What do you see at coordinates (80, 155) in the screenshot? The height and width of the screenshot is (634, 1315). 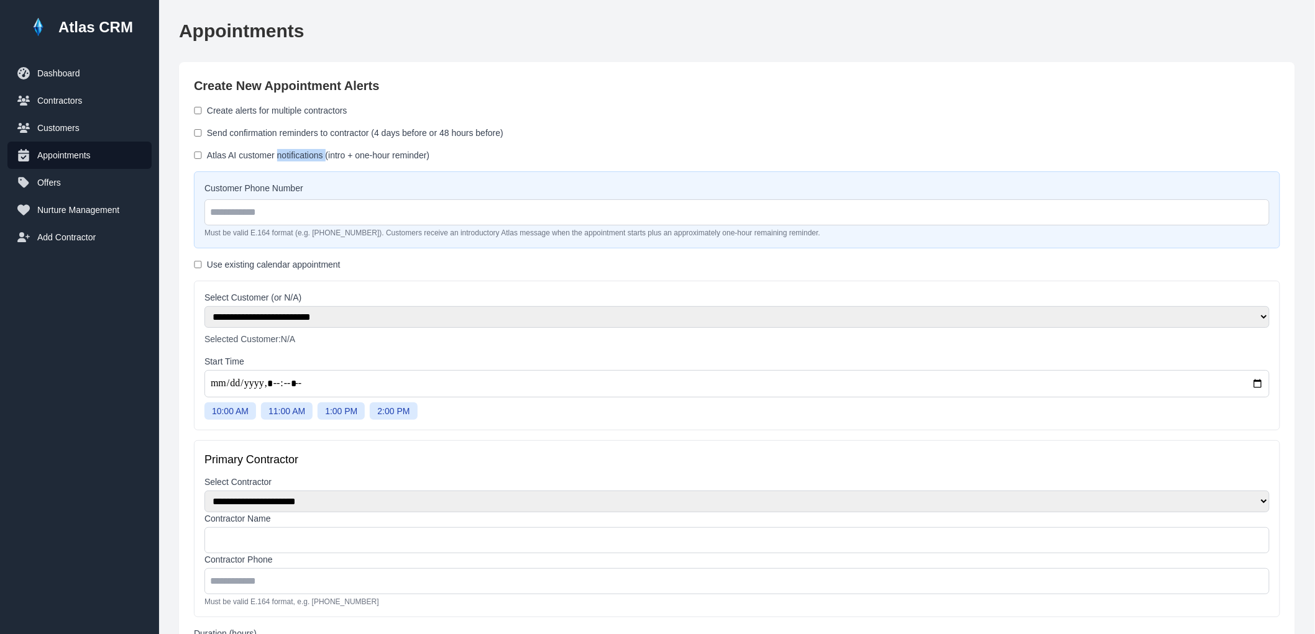 I see `button: Appointments` at bounding box center [80, 155].